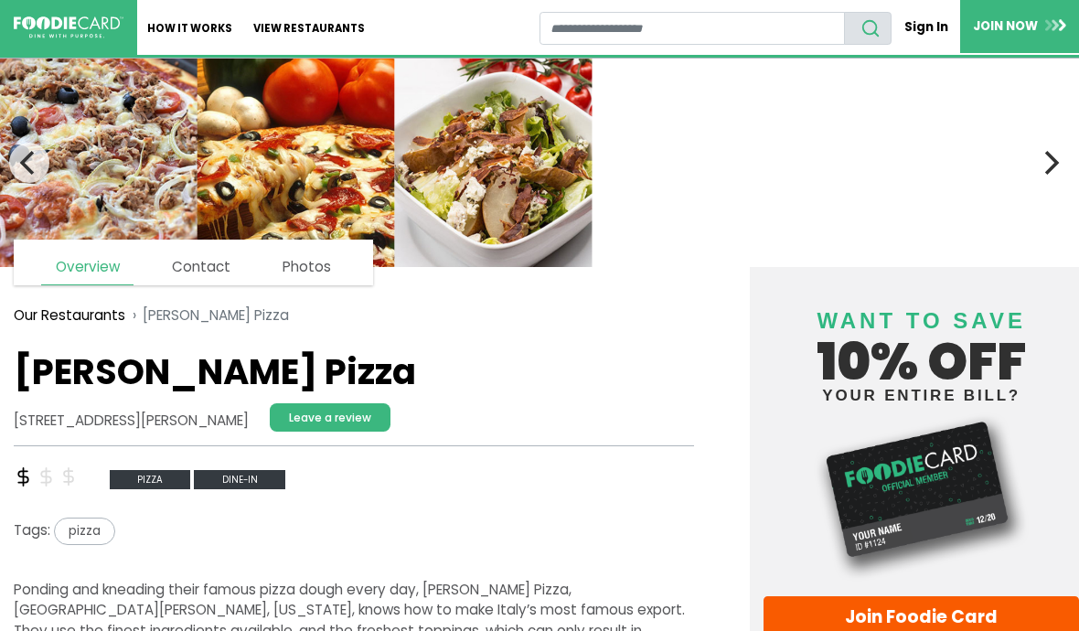 The width and height of the screenshot is (1079, 631). Describe the element at coordinates (921, 395) in the screenshot. I see `small: your entire bill?` at that location.